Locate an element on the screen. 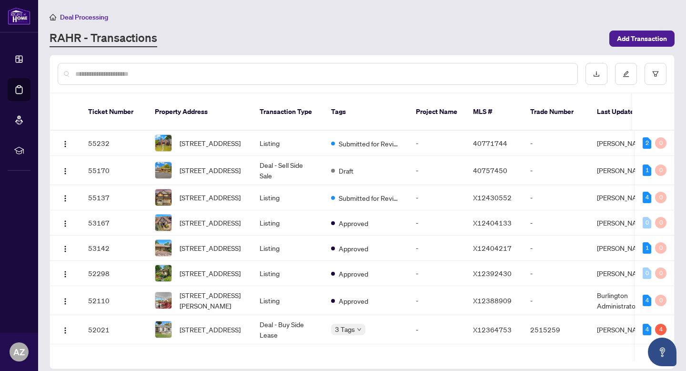 The height and width of the screenshot is (371, 686). th: Trade Number is located at coordinates (556, 112).